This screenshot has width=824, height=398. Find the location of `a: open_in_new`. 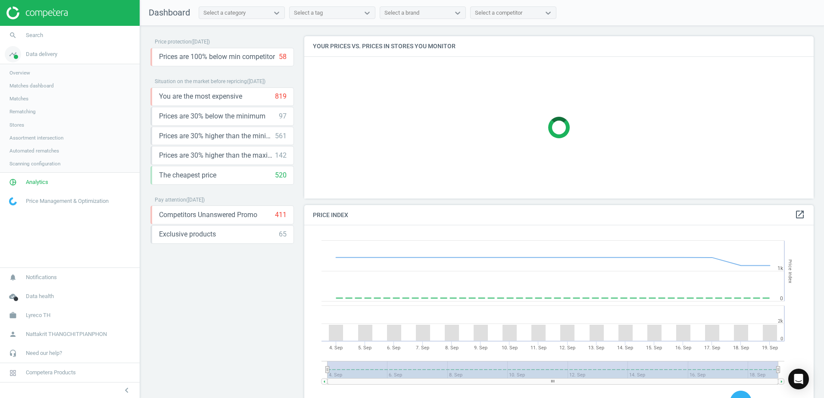

a: open_in_new is located at coordinates (800, 215).